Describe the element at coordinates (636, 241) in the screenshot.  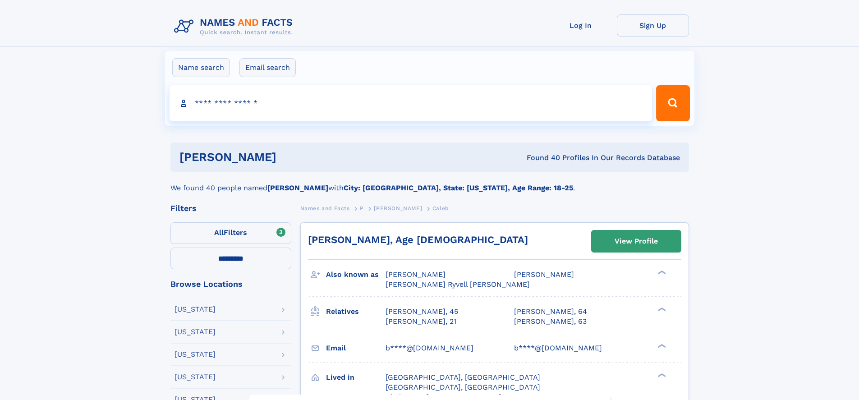
I see `a: View Profile` at that location.